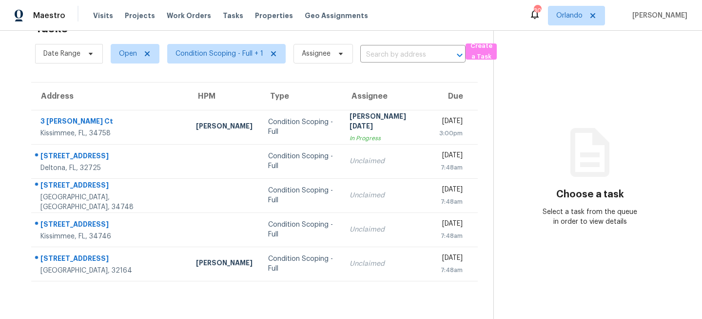 The image size is (702, 319). What do you see at coordinates (481, 51) in the screenshot?
I see `button: Create a Task` at bounding box center [481, 51].